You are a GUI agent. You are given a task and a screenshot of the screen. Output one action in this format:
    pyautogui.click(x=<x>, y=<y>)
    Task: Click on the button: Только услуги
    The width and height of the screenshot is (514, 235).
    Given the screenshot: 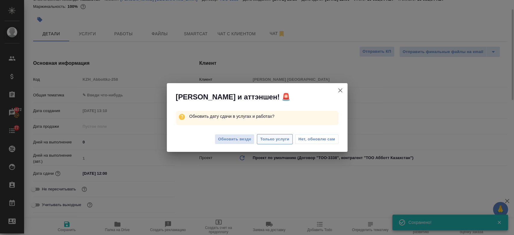 What is the action you would take?
    pyautogui.click(x=275, y=139)
    